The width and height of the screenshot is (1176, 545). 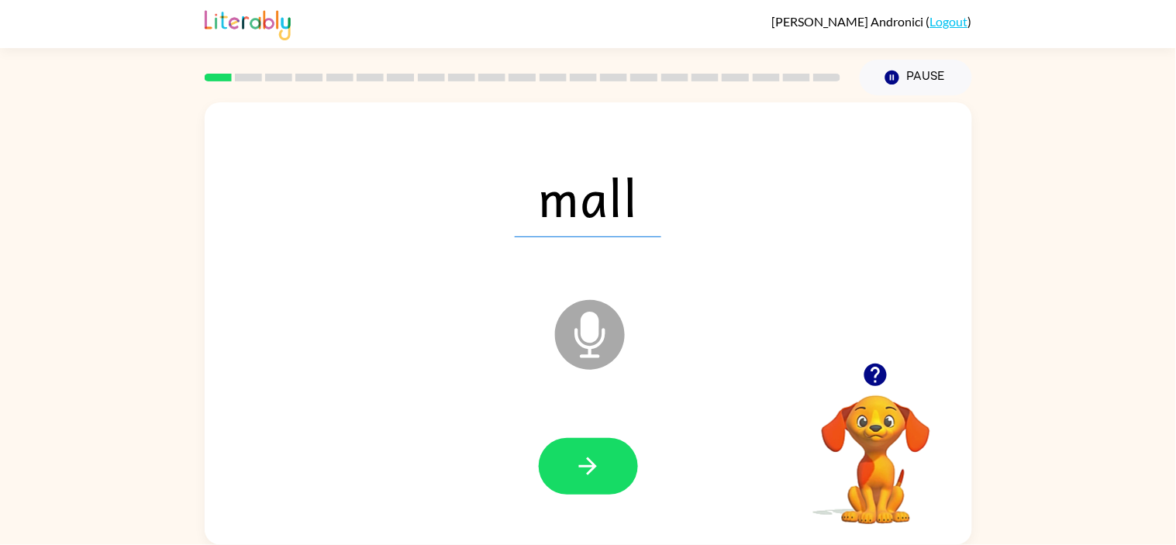 I want to click on span: mall, so click(x=587, y=197).